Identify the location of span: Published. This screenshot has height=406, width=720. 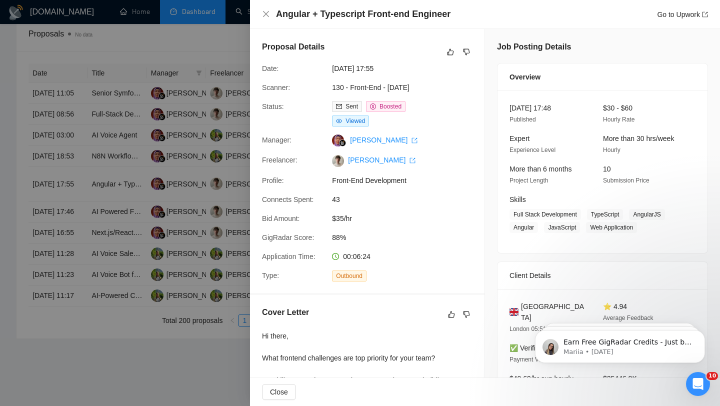
(523, 120).